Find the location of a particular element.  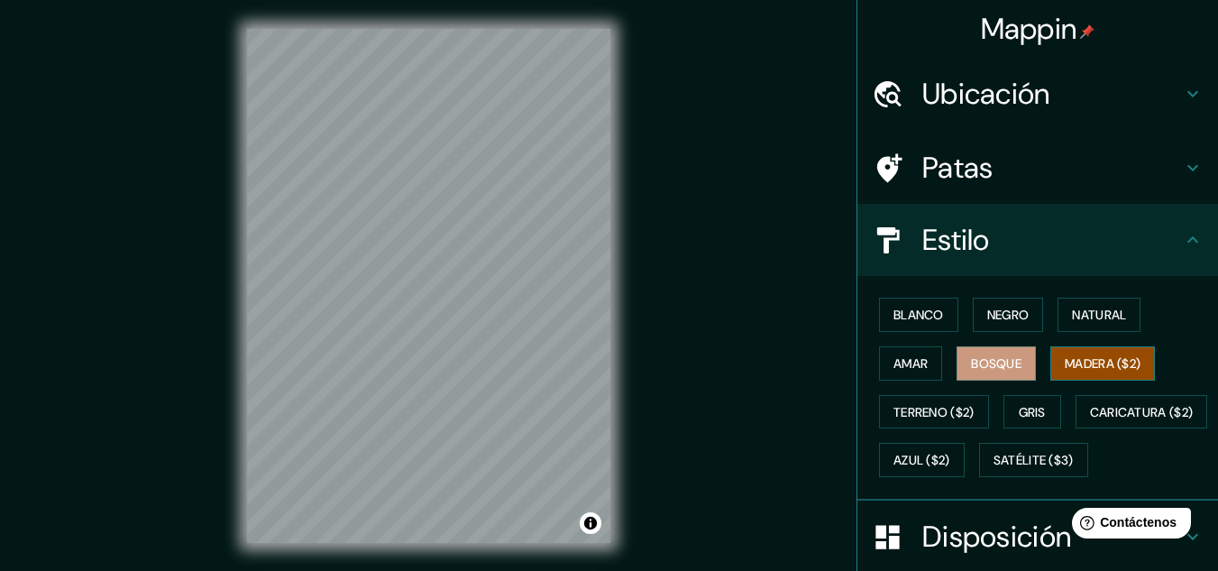

font: Gris is located at coordinates (1032, 412).